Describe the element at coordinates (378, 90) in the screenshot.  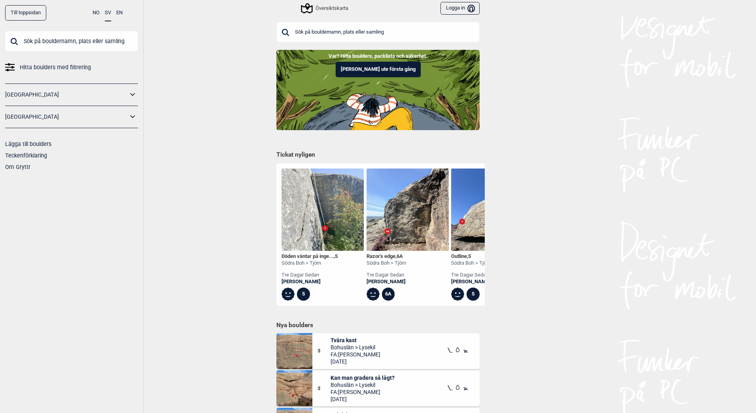
I see `img: Indoor to outdoor` at that location.